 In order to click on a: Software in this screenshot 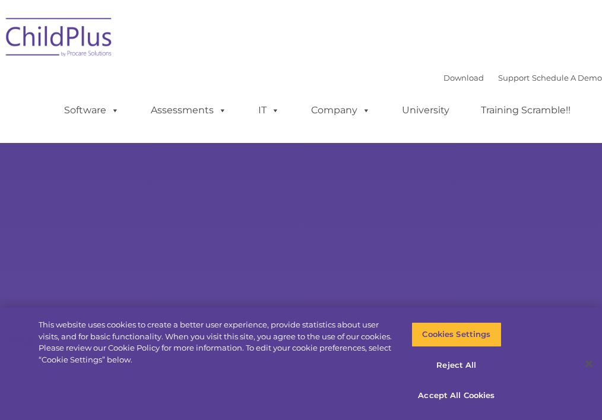, I will do `click(91, 110)`.